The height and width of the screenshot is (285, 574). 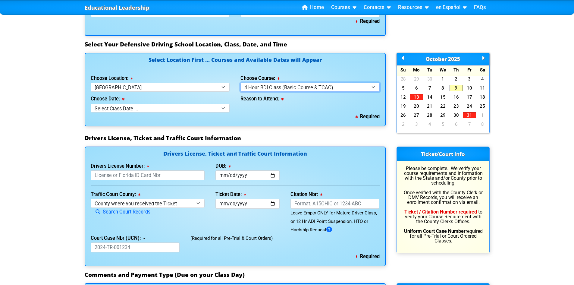 What do you see at coordinates (120, 166) in the screenshot?
I see `label: Drivers License Number:` at bounding box center [120, 166].